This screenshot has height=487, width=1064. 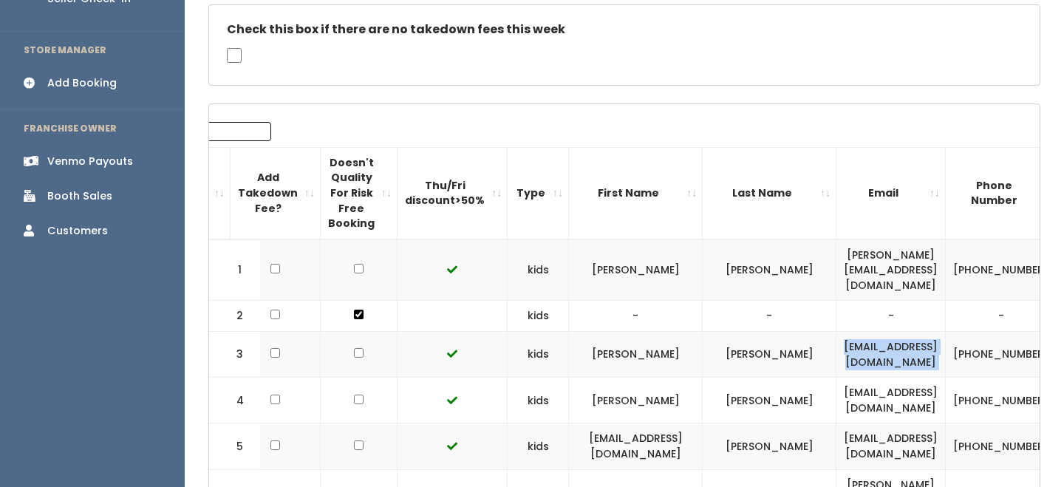 What do you see at coordinates (891, 193) in the screenshot?
I see `th: Email: activate to sort column ascending` at bounding box center [891, 193].